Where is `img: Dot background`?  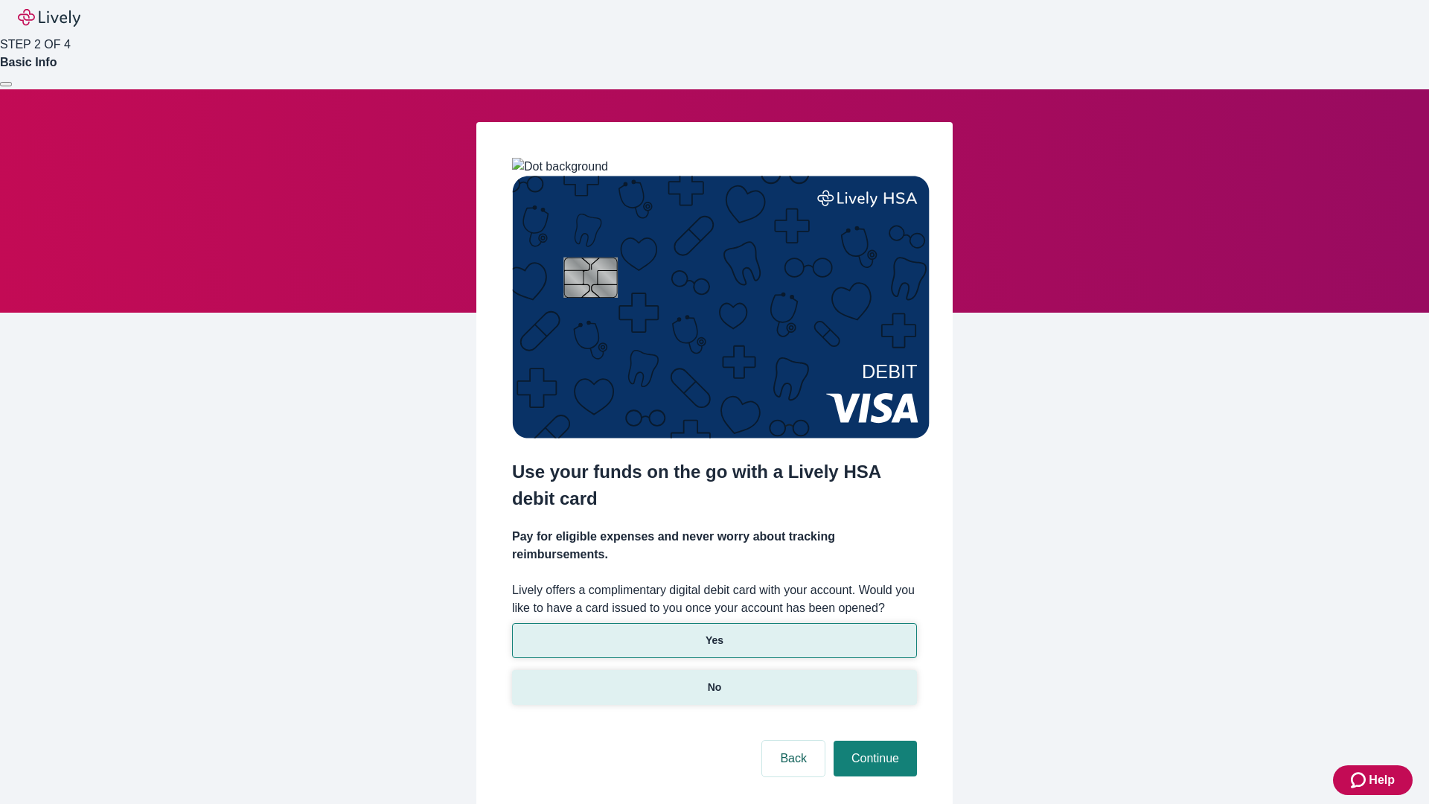 img: Dot background is located at coordinates (560, 167).